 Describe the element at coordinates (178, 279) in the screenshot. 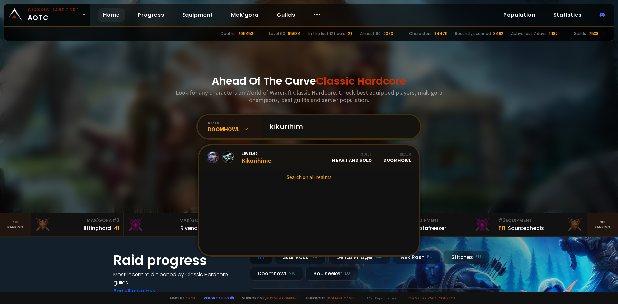

I see `h4: Most recent raid cleaned by Classic Hardcore guilds` at that location.